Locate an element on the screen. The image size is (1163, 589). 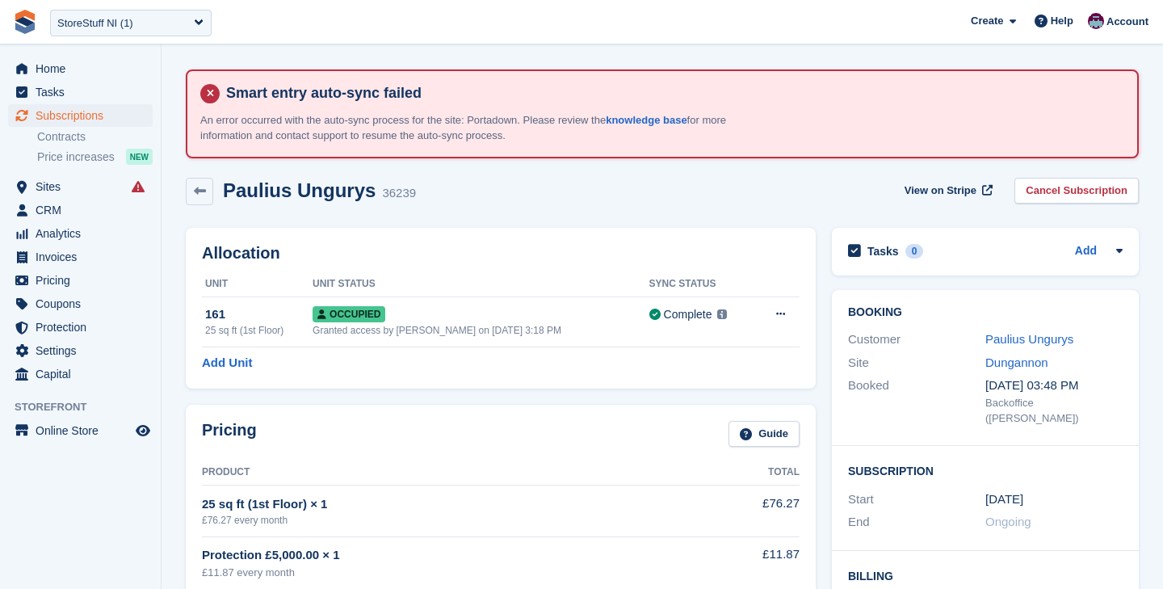
div: 36239 is located at coordinates (399, 193).